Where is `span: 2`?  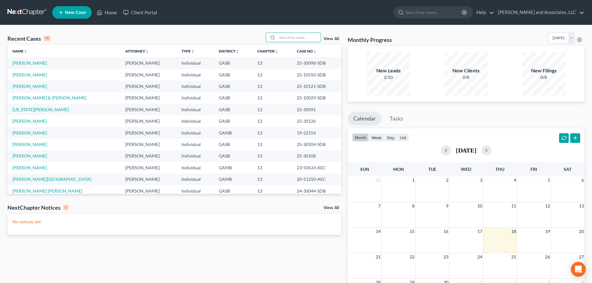 span: 2 is located at coordinates (447, 180).